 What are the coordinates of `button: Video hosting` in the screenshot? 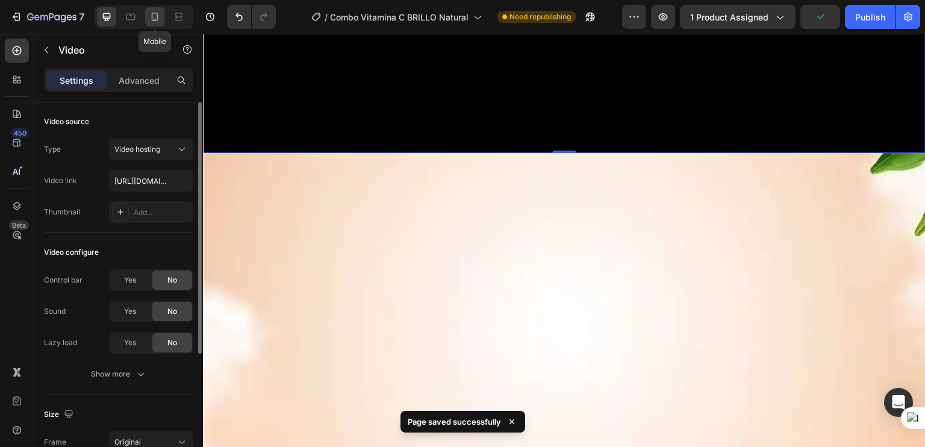 It's located at (151, 149).